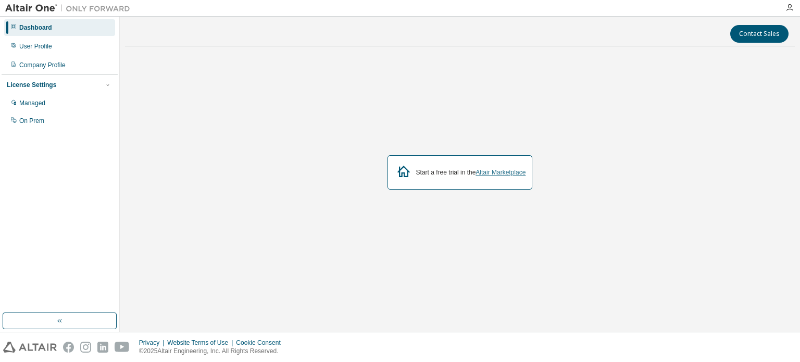 This screenshot has width=800, height=362. What do you see at coordinates (31, 85) in the screenshot?
I see `div: License Settings` at bounding box center [31, 85].